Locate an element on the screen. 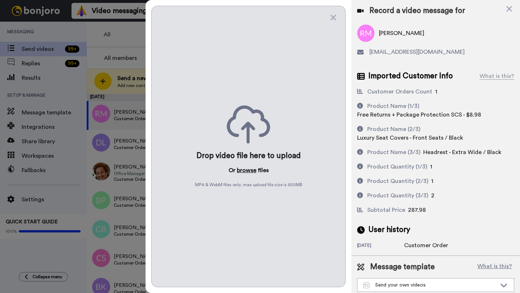 The height and width of the screenshot is (293, 520). p: Or files is located at coordinates (249, 170).